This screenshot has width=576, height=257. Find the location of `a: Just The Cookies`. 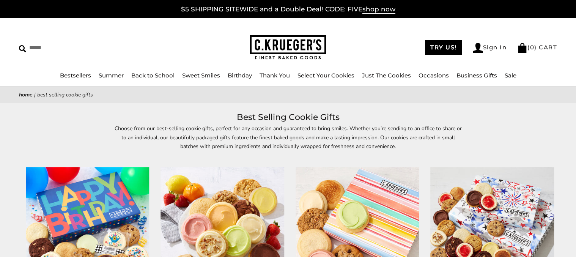

a: Just The Cookies is located at coordinates (386, 75).